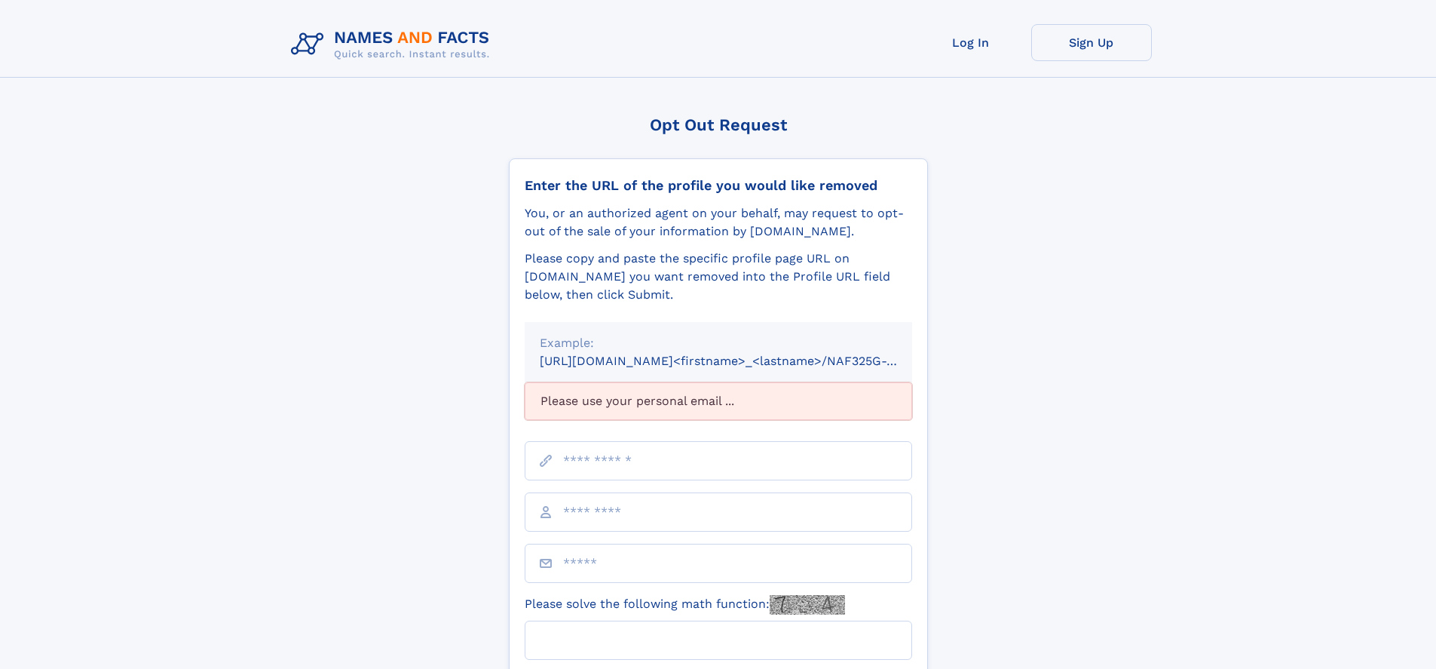 The width and height of the screenshot is (1436, 669). What do you see at coordinates (718, 401) in the screenshot?
I see `div: Please use your personal email ...` at bounding box center [718, 401].